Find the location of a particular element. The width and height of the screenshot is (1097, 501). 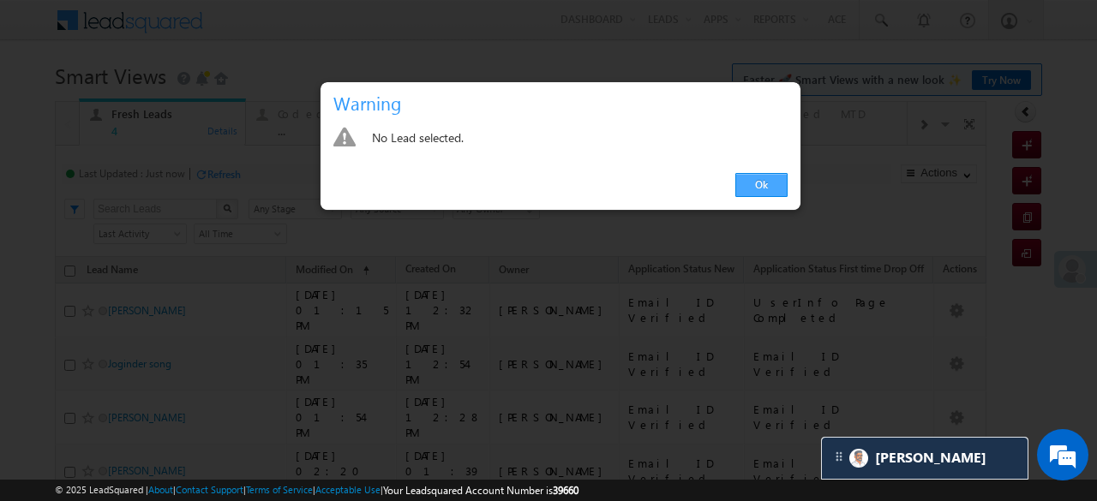

span: Your Leadsquared Account Number is is located at coordinates (481, 490).